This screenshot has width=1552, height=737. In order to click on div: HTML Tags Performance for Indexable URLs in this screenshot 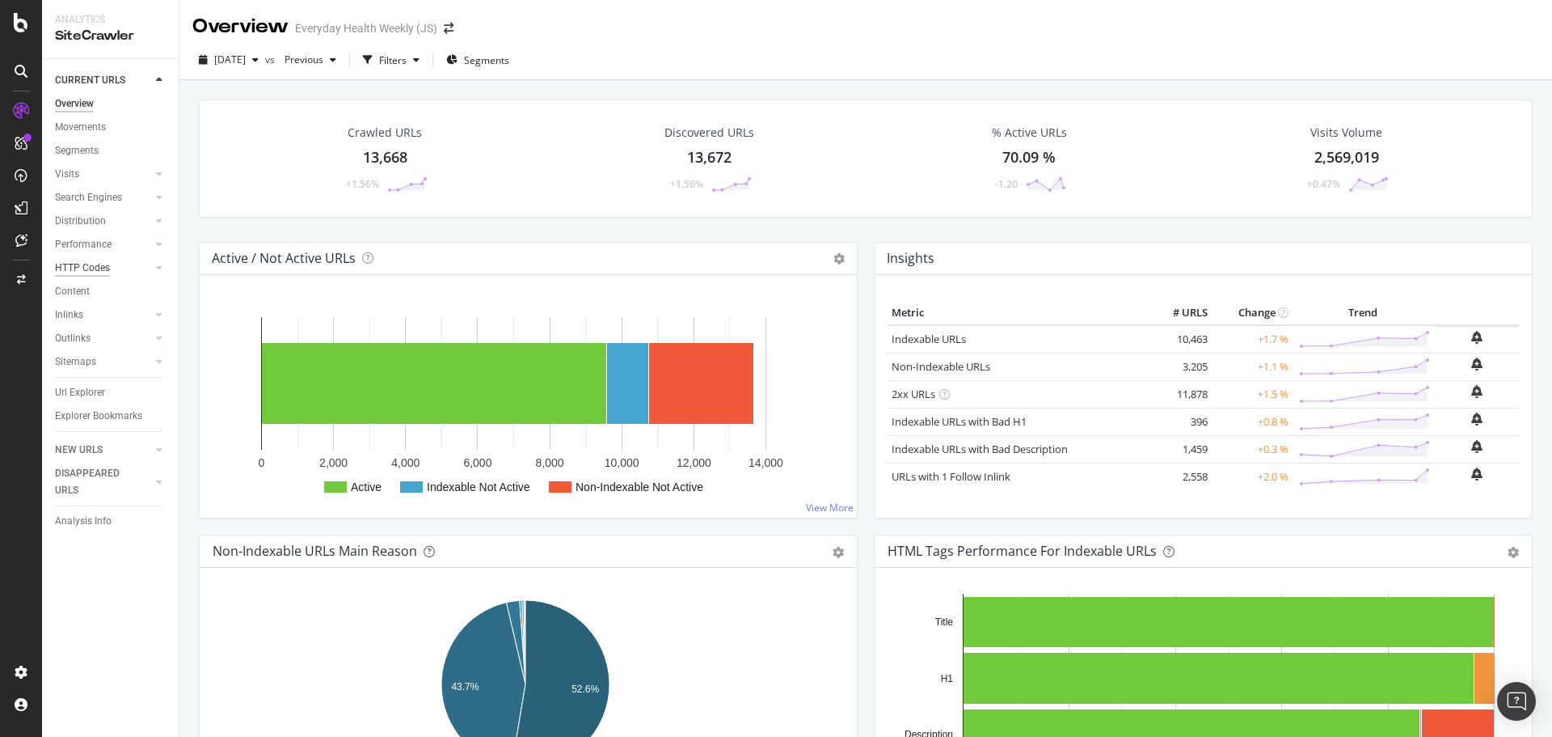, I will do `click(1022, 551)`.